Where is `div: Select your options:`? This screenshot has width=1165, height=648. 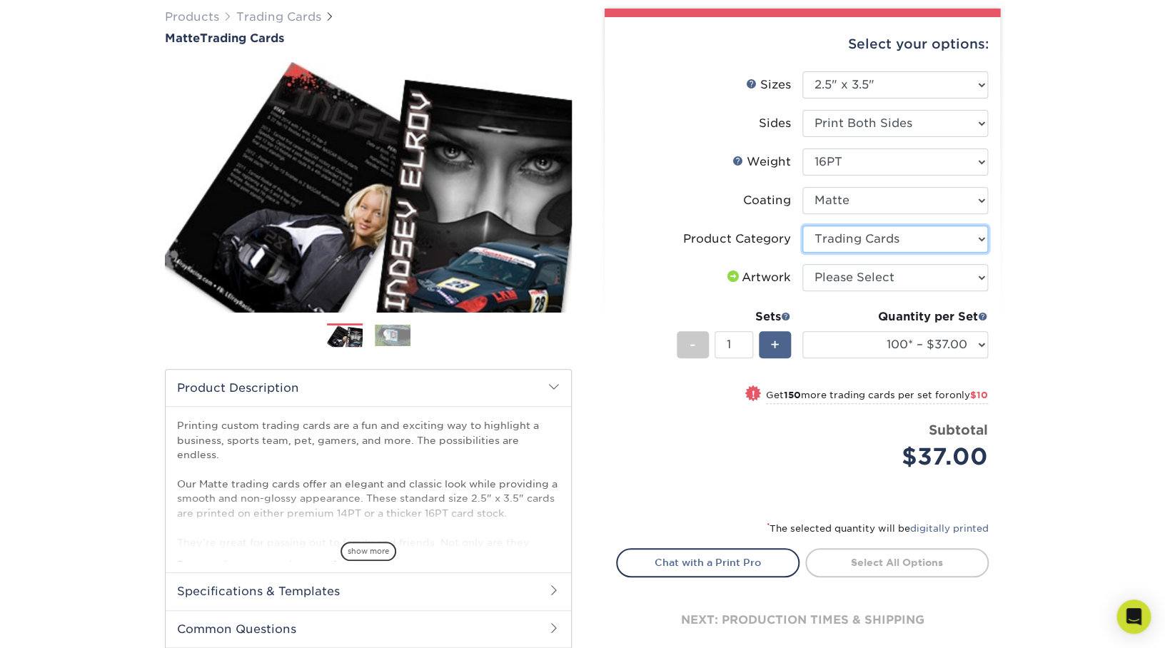 div: Select your options: is located at coordinates (802, 44).